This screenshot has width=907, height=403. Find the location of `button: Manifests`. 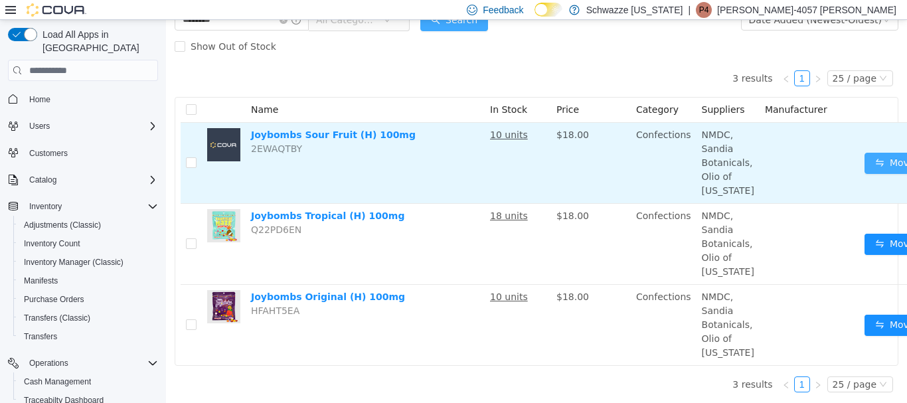

button: Manifests is located at coordinates (88, 281).